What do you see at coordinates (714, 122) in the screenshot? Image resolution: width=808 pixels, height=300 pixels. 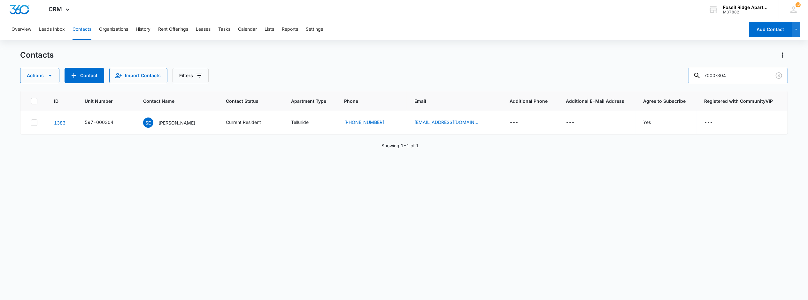 I see `div: Registered with CommunityVIP - - Select to Edit Field` at bounding box center [714, 122].